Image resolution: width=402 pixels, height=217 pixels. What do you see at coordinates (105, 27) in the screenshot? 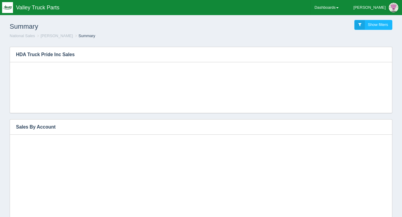
I see `h1: Summary` at bounding box center [105, 27].